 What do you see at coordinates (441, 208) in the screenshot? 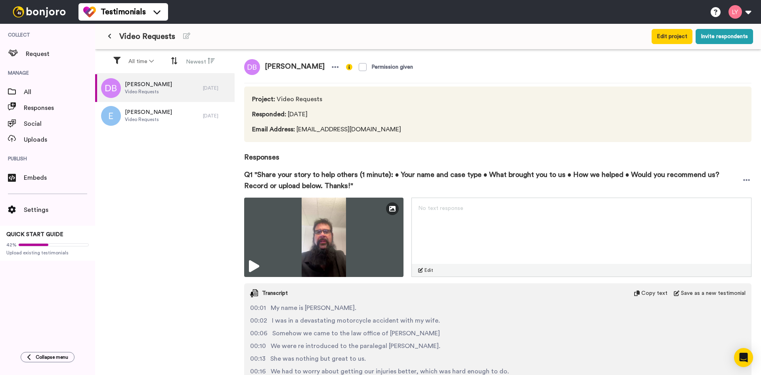
I see `span: No text response` at bounding box center [441, 208].